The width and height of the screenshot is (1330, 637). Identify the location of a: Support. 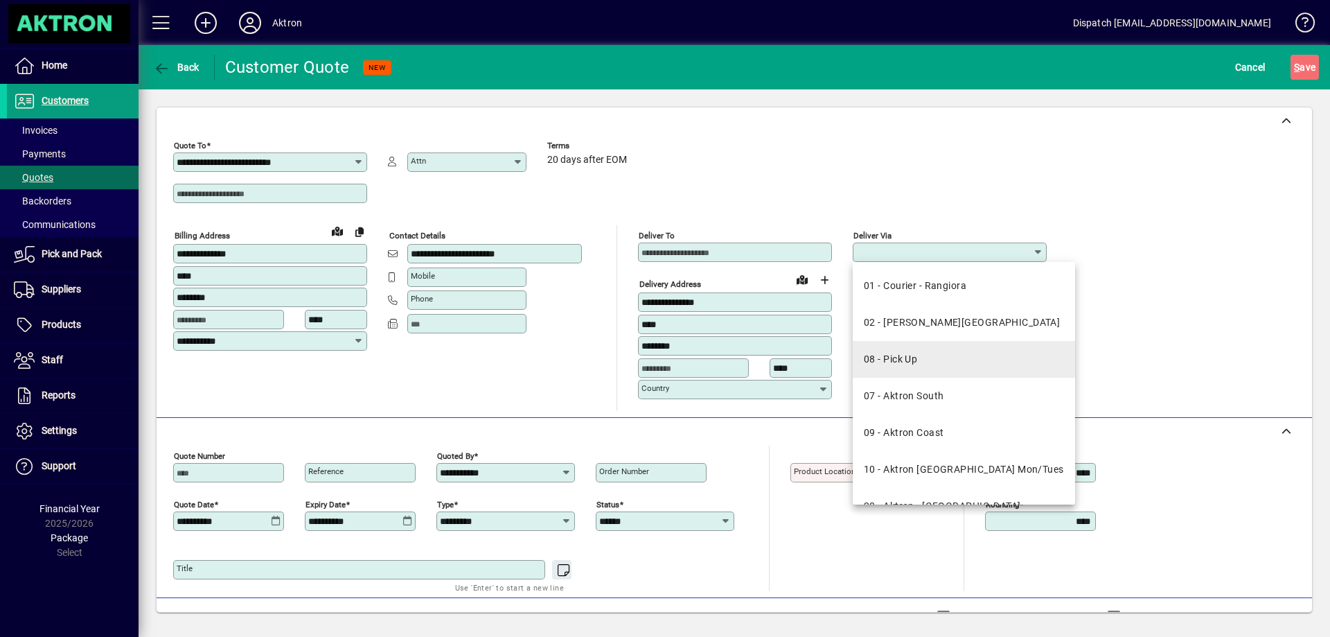
(73, 466).